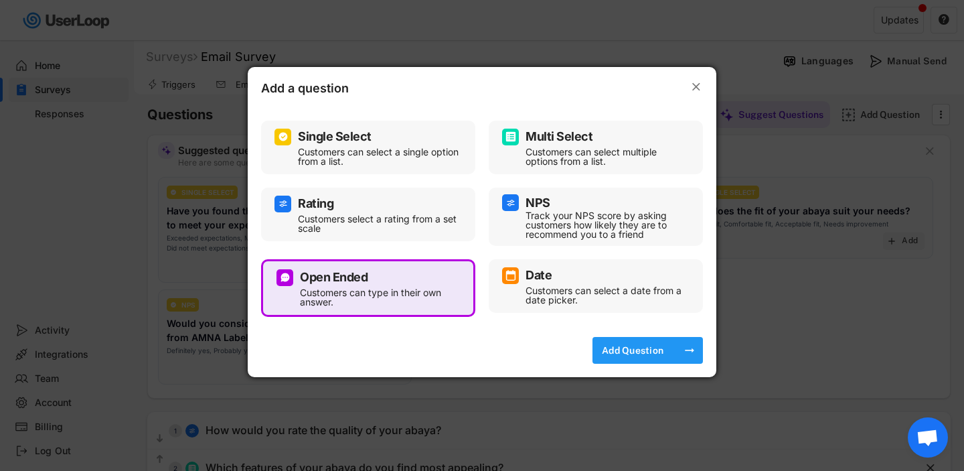  Describe the element at coordinates (690, 350) in the screenshot. I see `text: arrow_right_alt` at that location.